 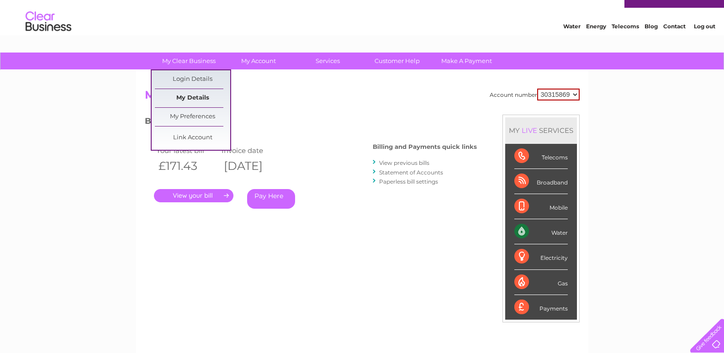 I want to click on a: Energy, so click(x=596, y=42).